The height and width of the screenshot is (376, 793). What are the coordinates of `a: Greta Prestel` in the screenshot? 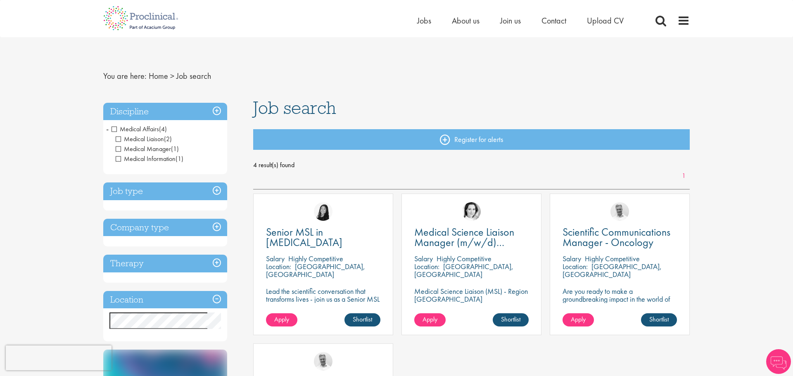 It's located at (471, 211).